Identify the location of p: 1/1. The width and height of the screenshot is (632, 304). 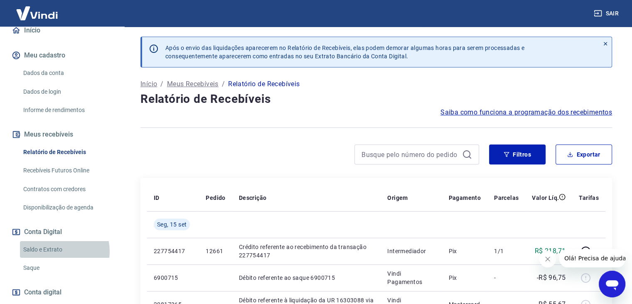
(506, 251).